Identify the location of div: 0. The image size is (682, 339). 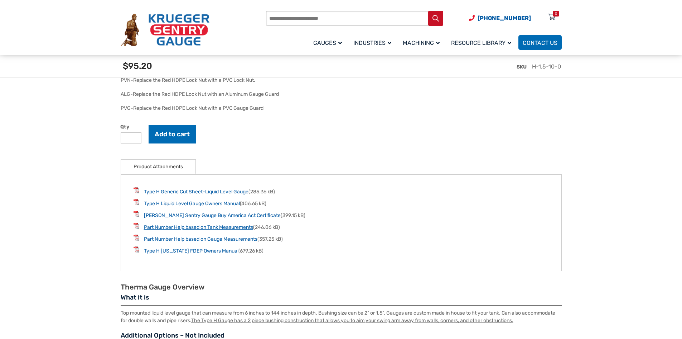
(556, 14).